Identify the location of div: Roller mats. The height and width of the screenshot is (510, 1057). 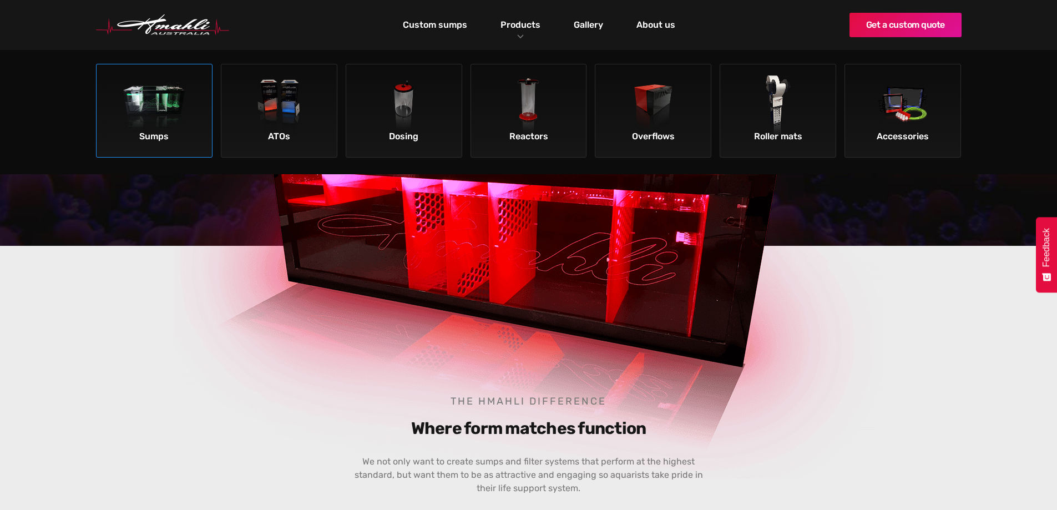
(778, 136).